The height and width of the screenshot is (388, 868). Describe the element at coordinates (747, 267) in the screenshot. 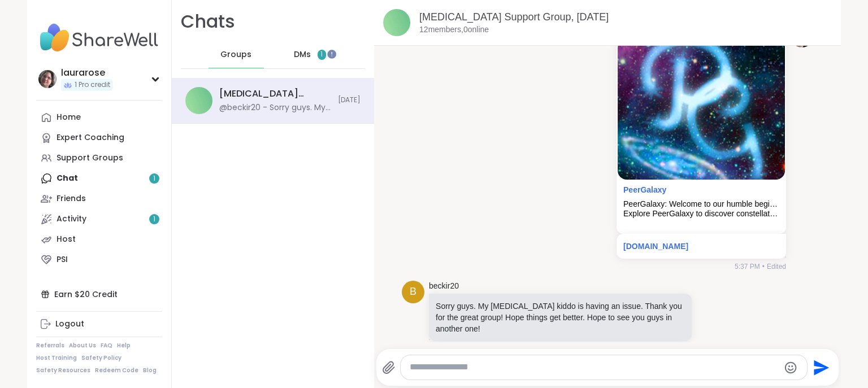

I see `span: 5:37 PM` at that location.